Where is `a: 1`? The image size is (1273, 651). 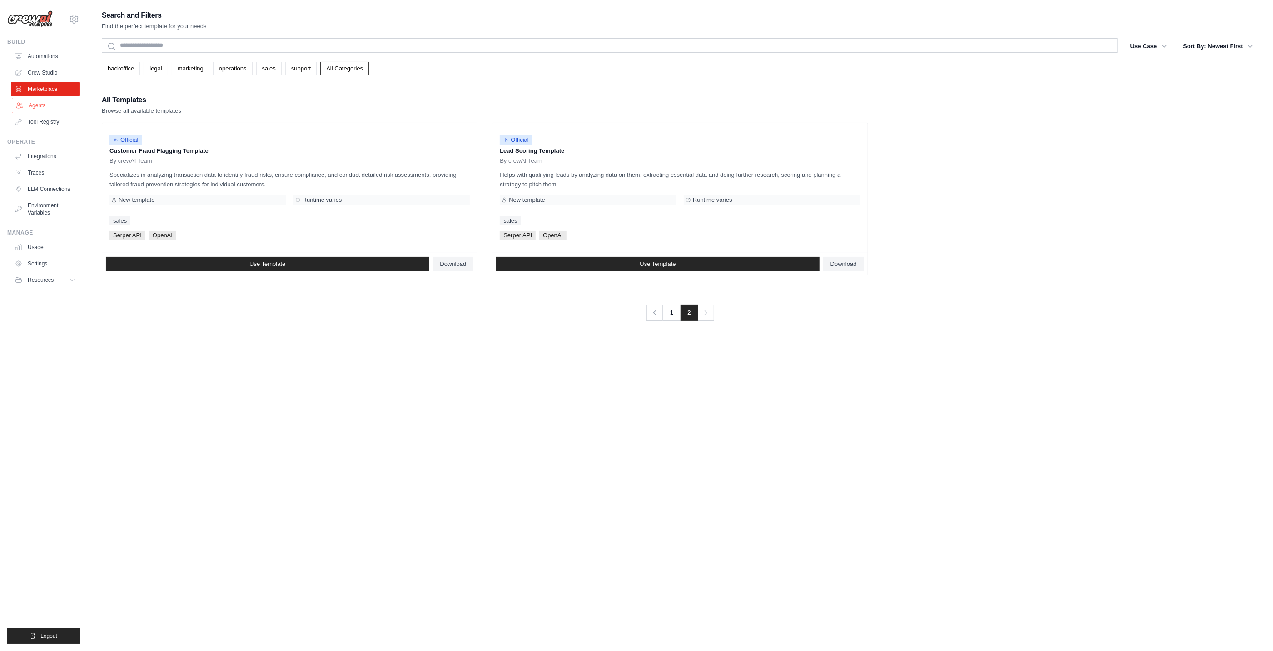 a: 1 is located at coordinates (672, 313).